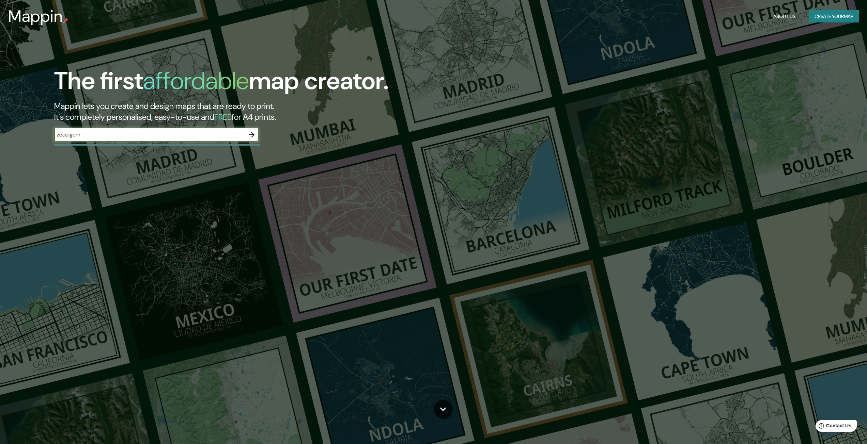 The image size is (867, 444). What do you see at coordinates (35, 16) in the screenshot?
I see `h3: Mappin` at bounding box center [35, 16].